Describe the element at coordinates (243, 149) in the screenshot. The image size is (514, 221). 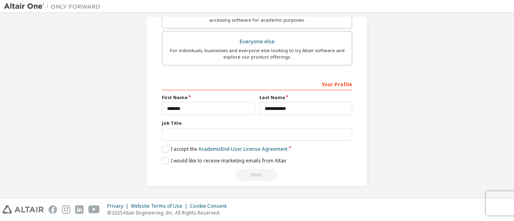
I see `a: Academic End-User License Agreement` at that location.